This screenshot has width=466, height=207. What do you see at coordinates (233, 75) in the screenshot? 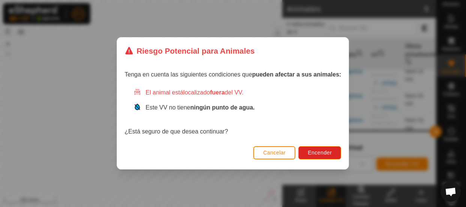
I see `span: Tenga en cuenta las siguientes condiciones que` at bounding box center [233, 75].